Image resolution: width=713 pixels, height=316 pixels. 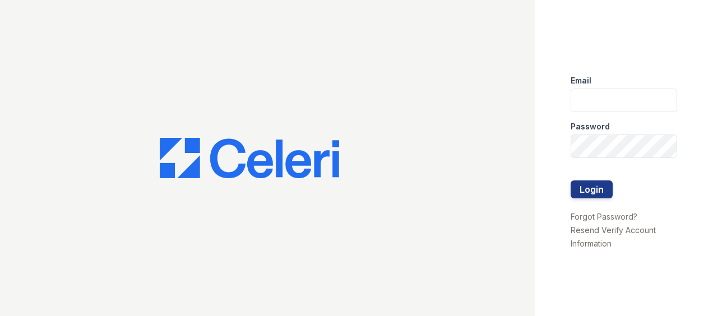 I want to click on label: Password, so click(x=590, y=127).